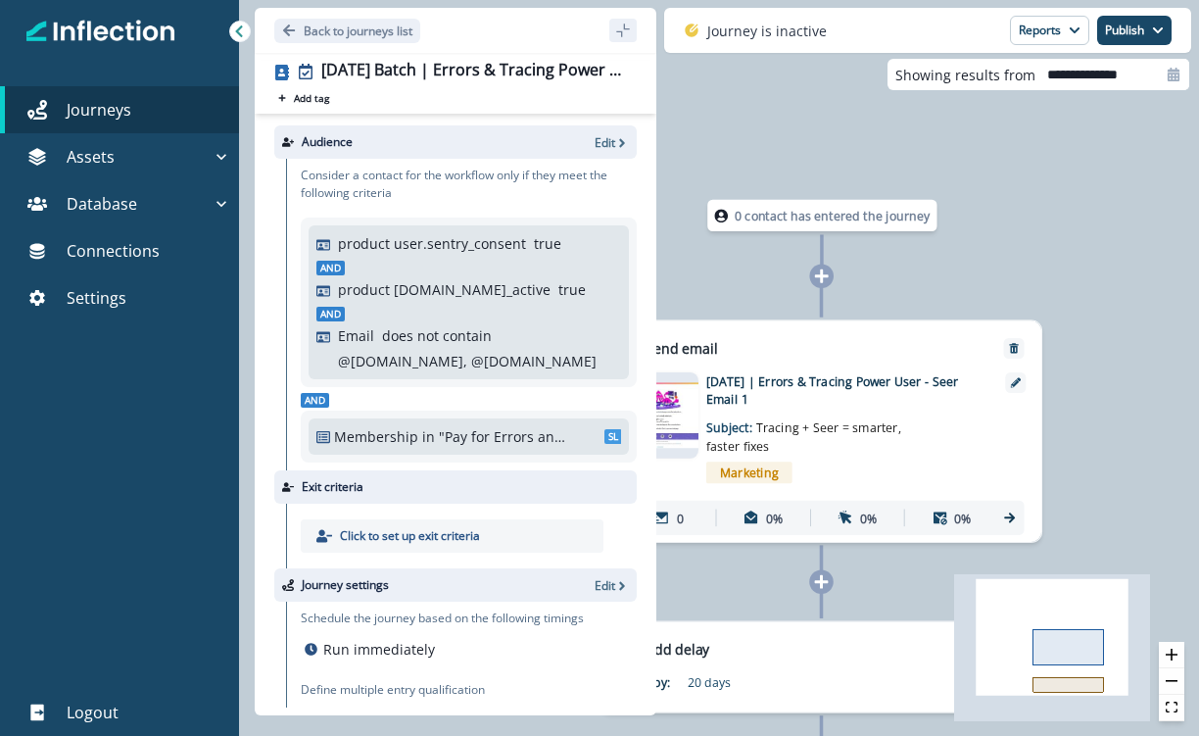 Image resolution: width=1199 pixels, height=736 pixels. What do you see at coordinates (96, 298) in the screenshot?
I see `p: Settings` at bounding box center [96, 298].